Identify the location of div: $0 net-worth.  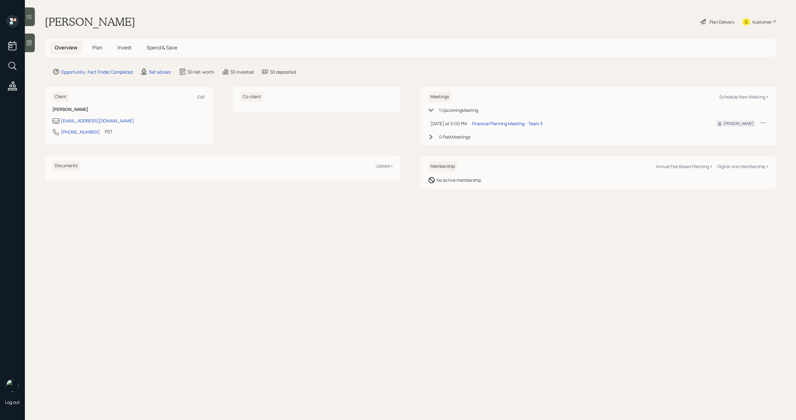
(201, 72).